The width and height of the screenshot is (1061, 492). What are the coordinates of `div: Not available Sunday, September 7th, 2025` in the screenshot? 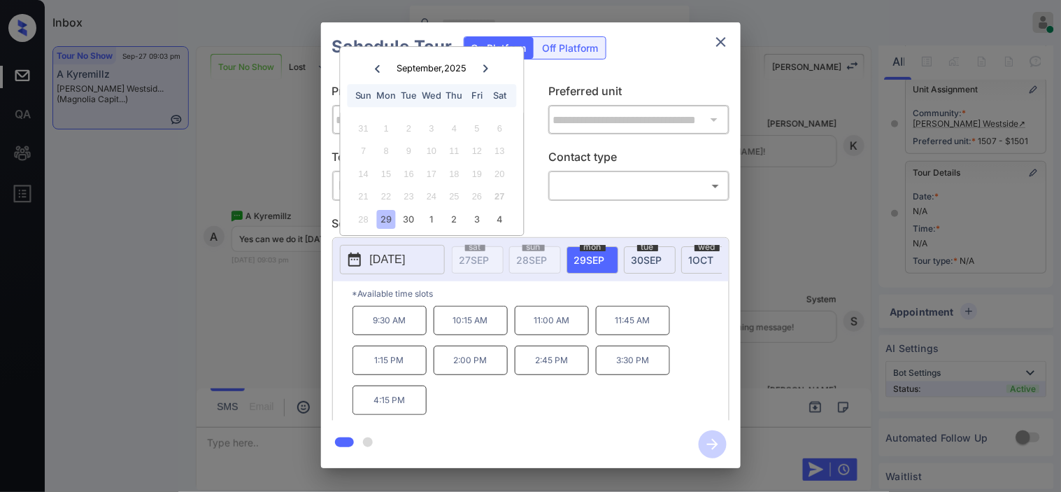 It's located at (363, 151).